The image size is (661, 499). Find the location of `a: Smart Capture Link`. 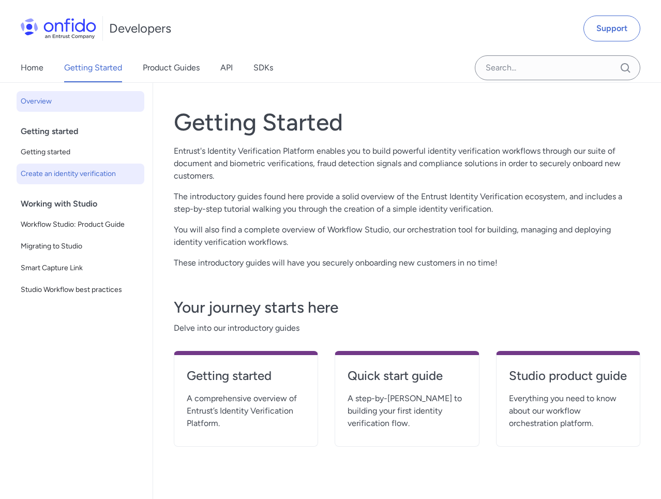

a: Smart Capture Link is located at coordinates (80, 268).